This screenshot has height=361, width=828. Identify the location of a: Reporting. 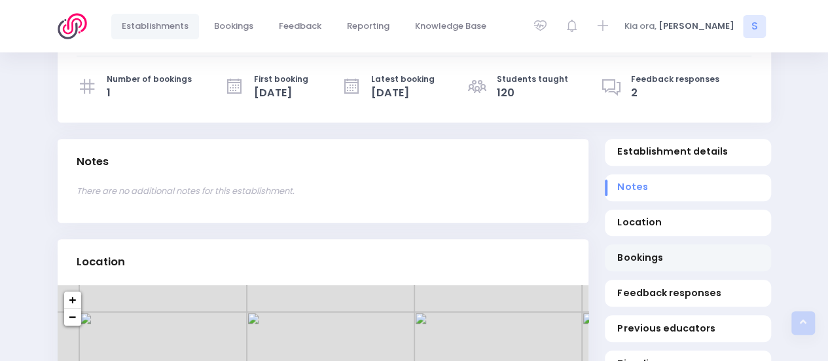
(369, 26).